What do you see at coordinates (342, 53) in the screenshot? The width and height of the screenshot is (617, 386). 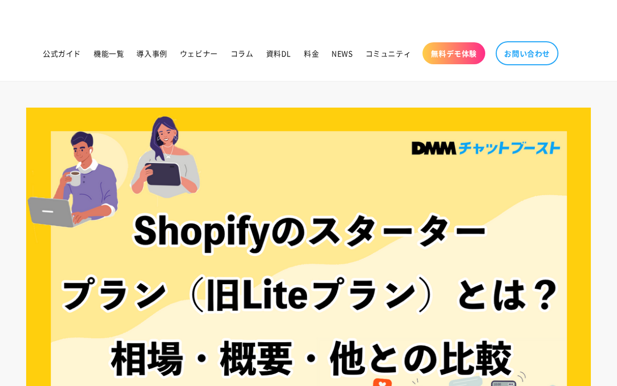 I see `span: NEWS` at bounding box center [342, 53].